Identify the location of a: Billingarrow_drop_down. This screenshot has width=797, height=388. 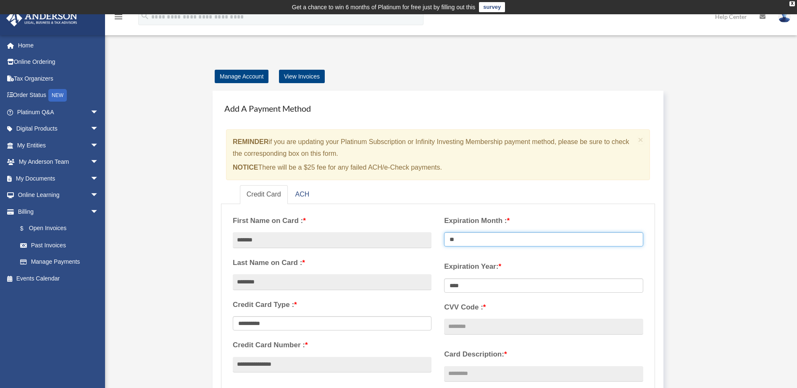
(58, 212).